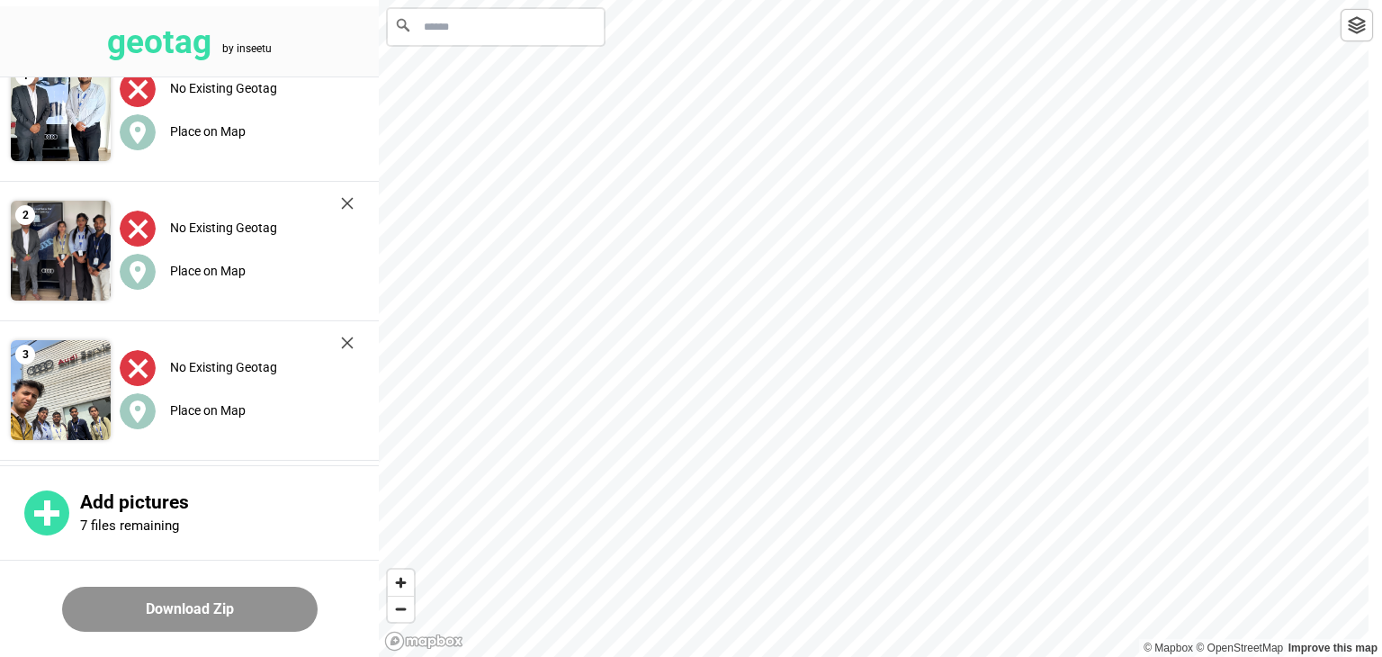 This screenshot has height=657, width=1382. Describe the element at coordinates (1239, 648) in the screenshot. I see `a: OpenStreetMap` at that location.